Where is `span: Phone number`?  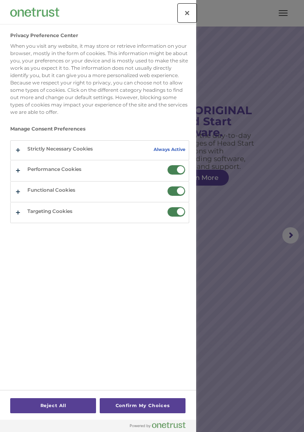
span: Phone number is located at coordinates (148, 84).